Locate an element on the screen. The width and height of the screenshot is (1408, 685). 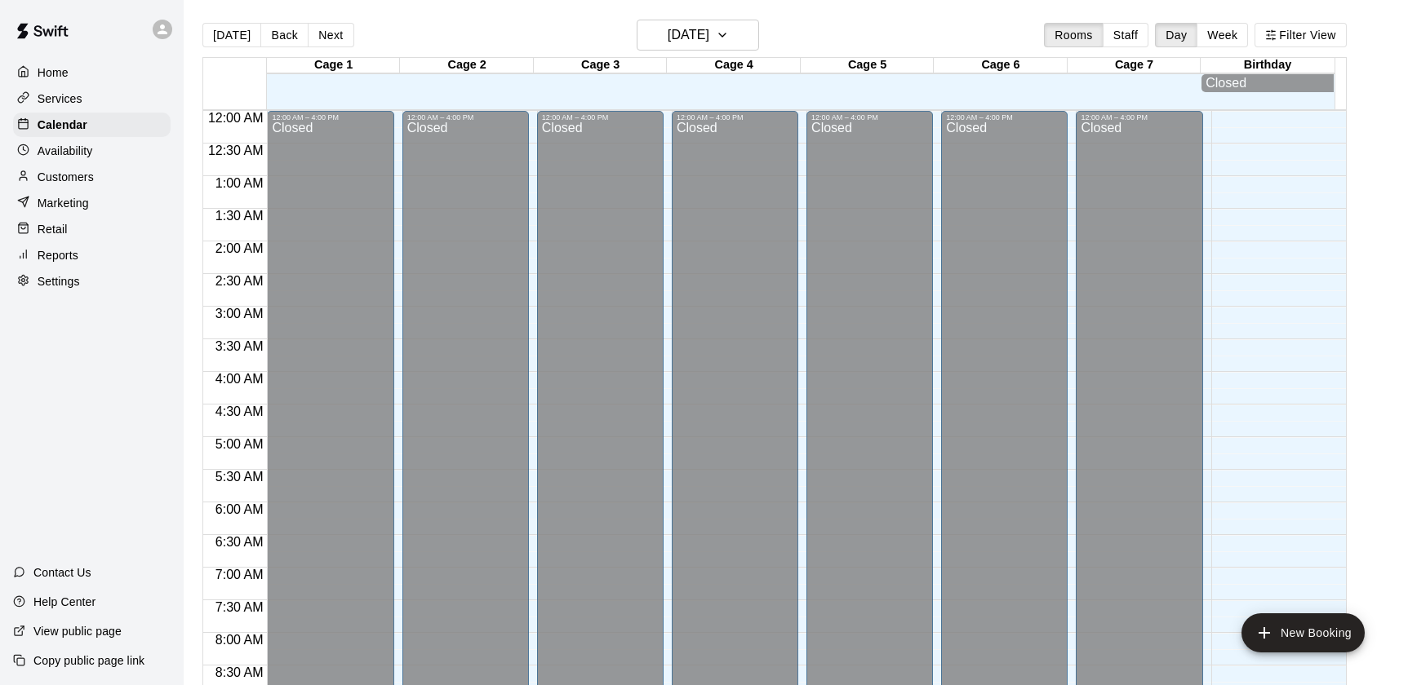
span: 6:00 AM is located at coordinates (239, 509).